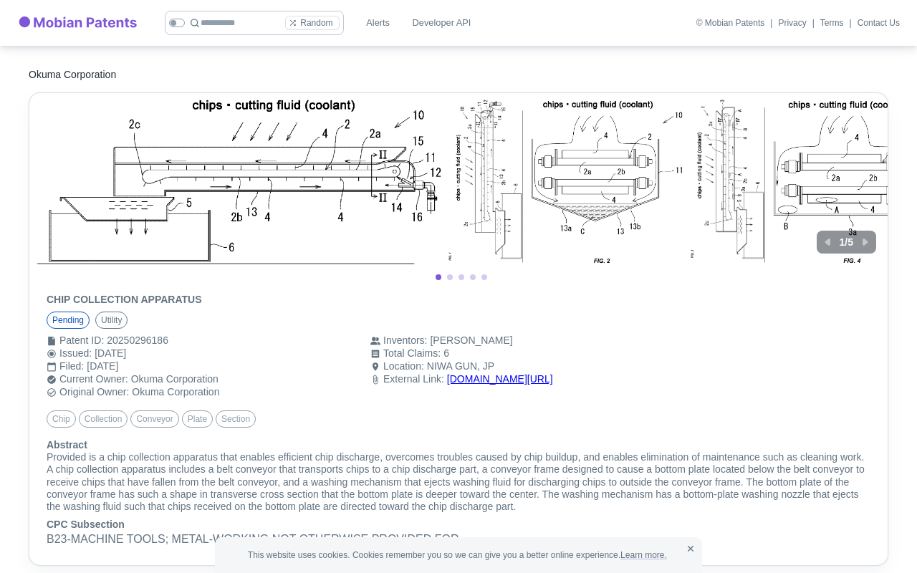  I want to click on div: Total Claims :, so click(412, 354).